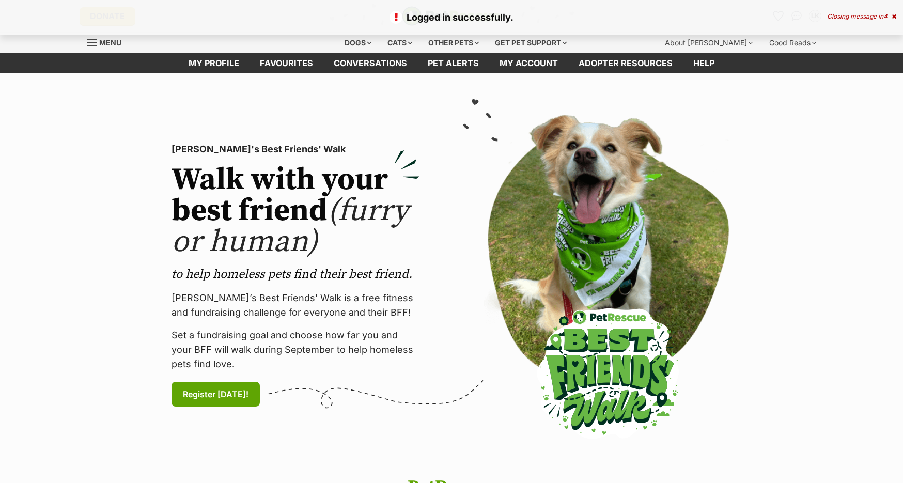 The width and height of the screenshot is (903, 483). I want to click on span: Menu, so click(110, 42).